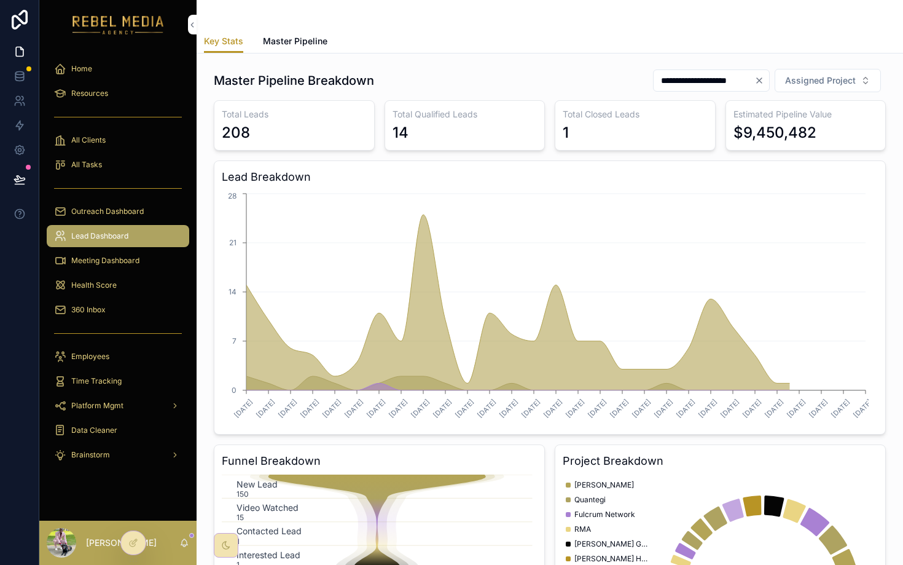 This screenshot has width=903, height=565. Describe the element at coordinates (118, 455) in the screenshot. I see `a: Brainstorm` at that location.